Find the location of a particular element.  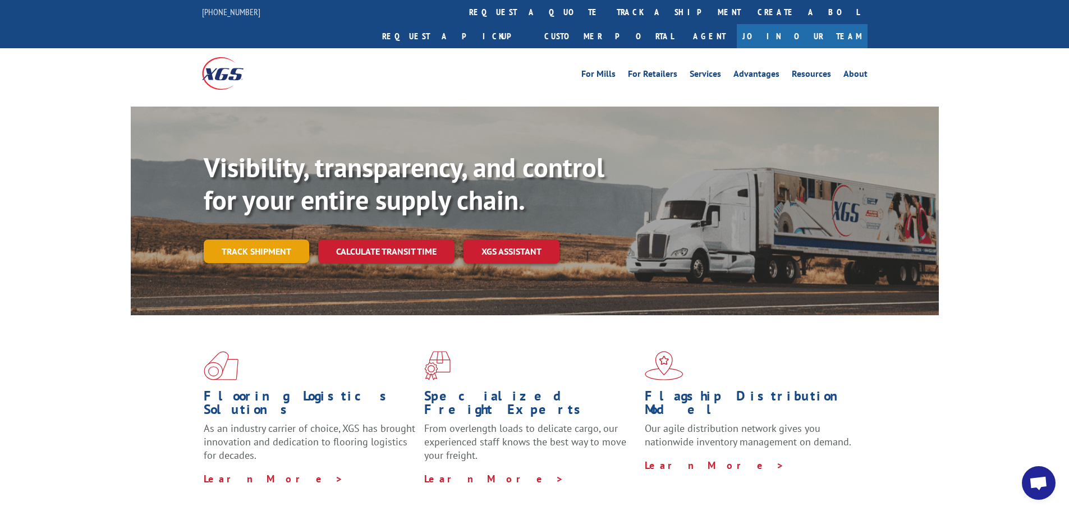

span: Our agile distribution network gives you nationwide inventory management on demand. is located at coordinates (748, 435).